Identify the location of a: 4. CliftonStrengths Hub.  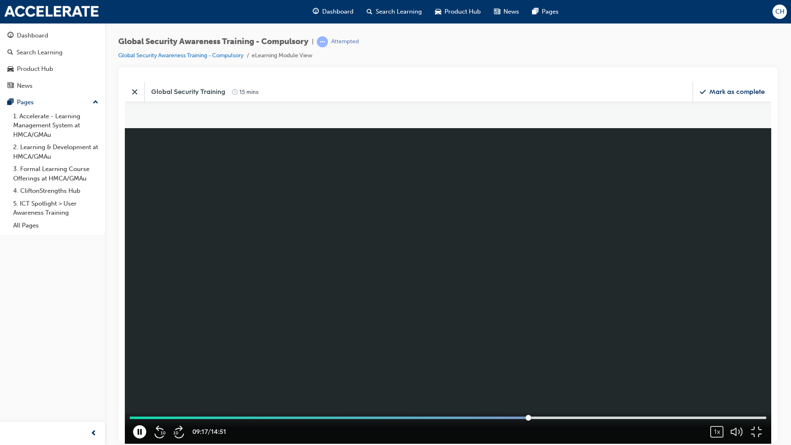
(56, 191).